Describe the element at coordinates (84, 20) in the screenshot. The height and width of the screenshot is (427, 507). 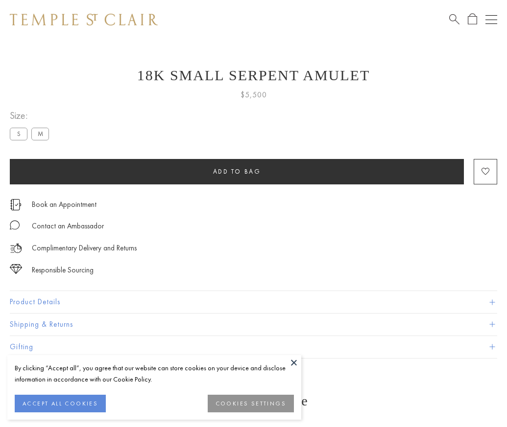
I see `img: Temple St. Clair` at that location.